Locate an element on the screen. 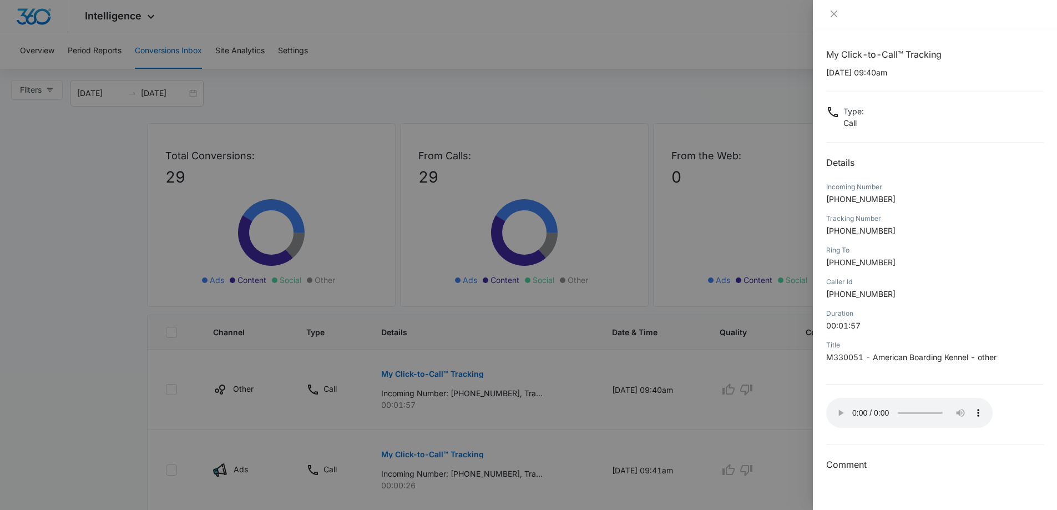 This screenshot has width=1057, height=510. h2: Details is located at coordinates (935, 163).